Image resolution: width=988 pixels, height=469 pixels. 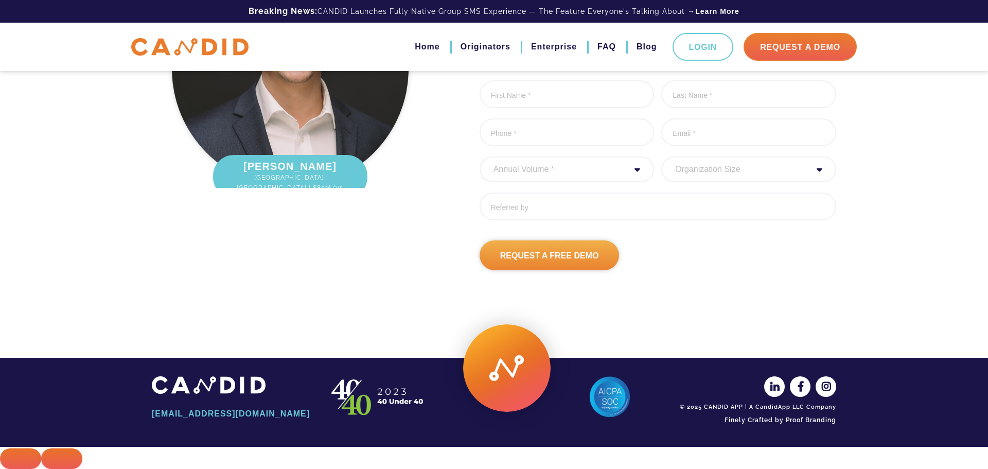 I want to click on input: Referred by, so click(x=658, y=206).